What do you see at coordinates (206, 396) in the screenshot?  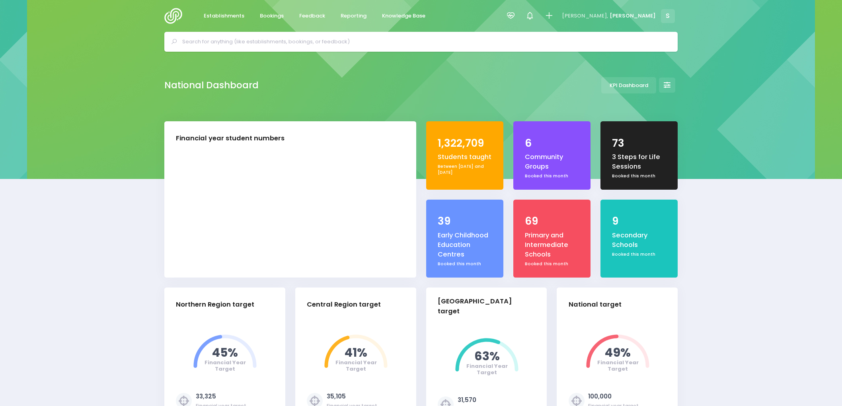 I see `a: 33,325` at bounding box center [206, 396].